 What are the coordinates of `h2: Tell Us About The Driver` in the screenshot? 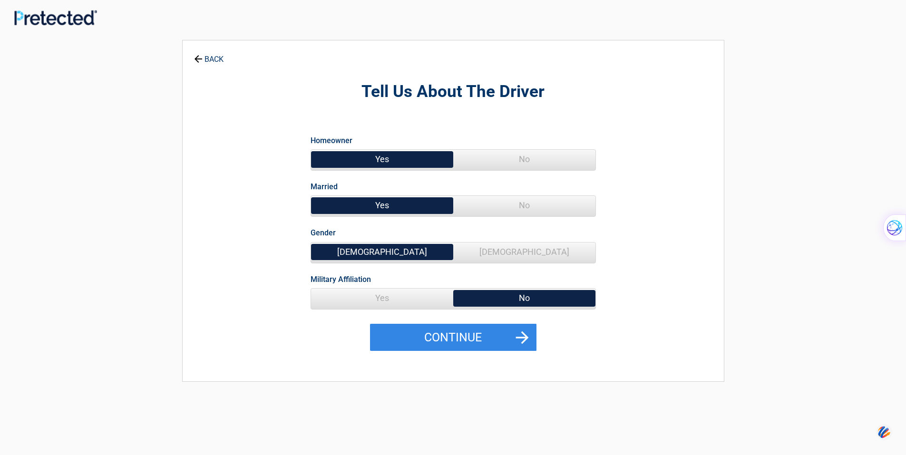 It's located at (453, 92).